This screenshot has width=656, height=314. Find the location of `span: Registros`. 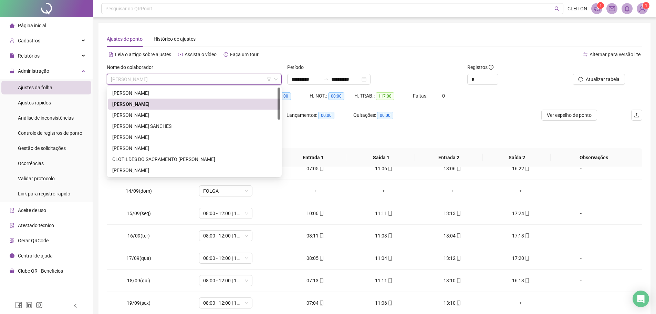

span: Registros is located at coordinates (480, 67).